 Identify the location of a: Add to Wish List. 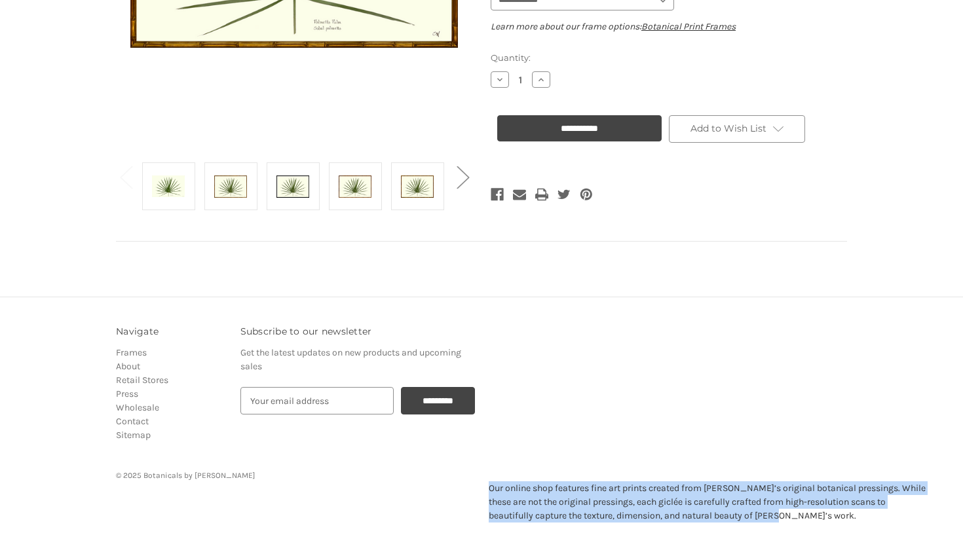
(737, 129).